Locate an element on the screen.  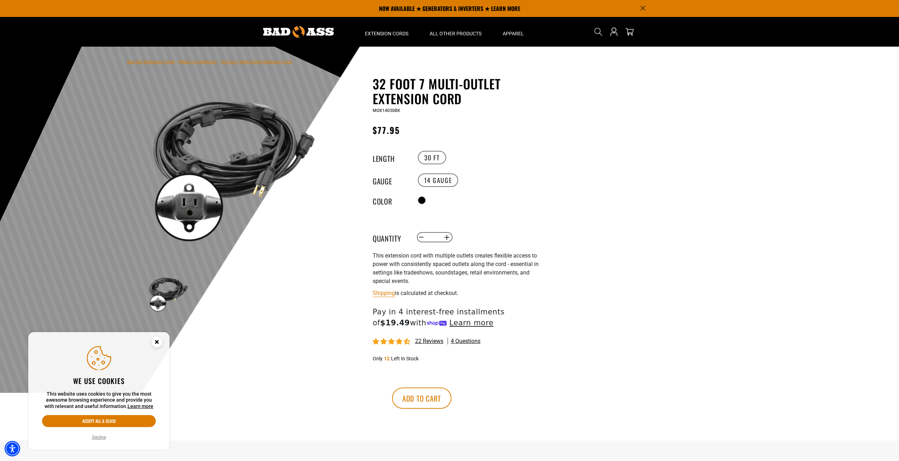
summary: Extension Cords is located at coordinates (386, 32).